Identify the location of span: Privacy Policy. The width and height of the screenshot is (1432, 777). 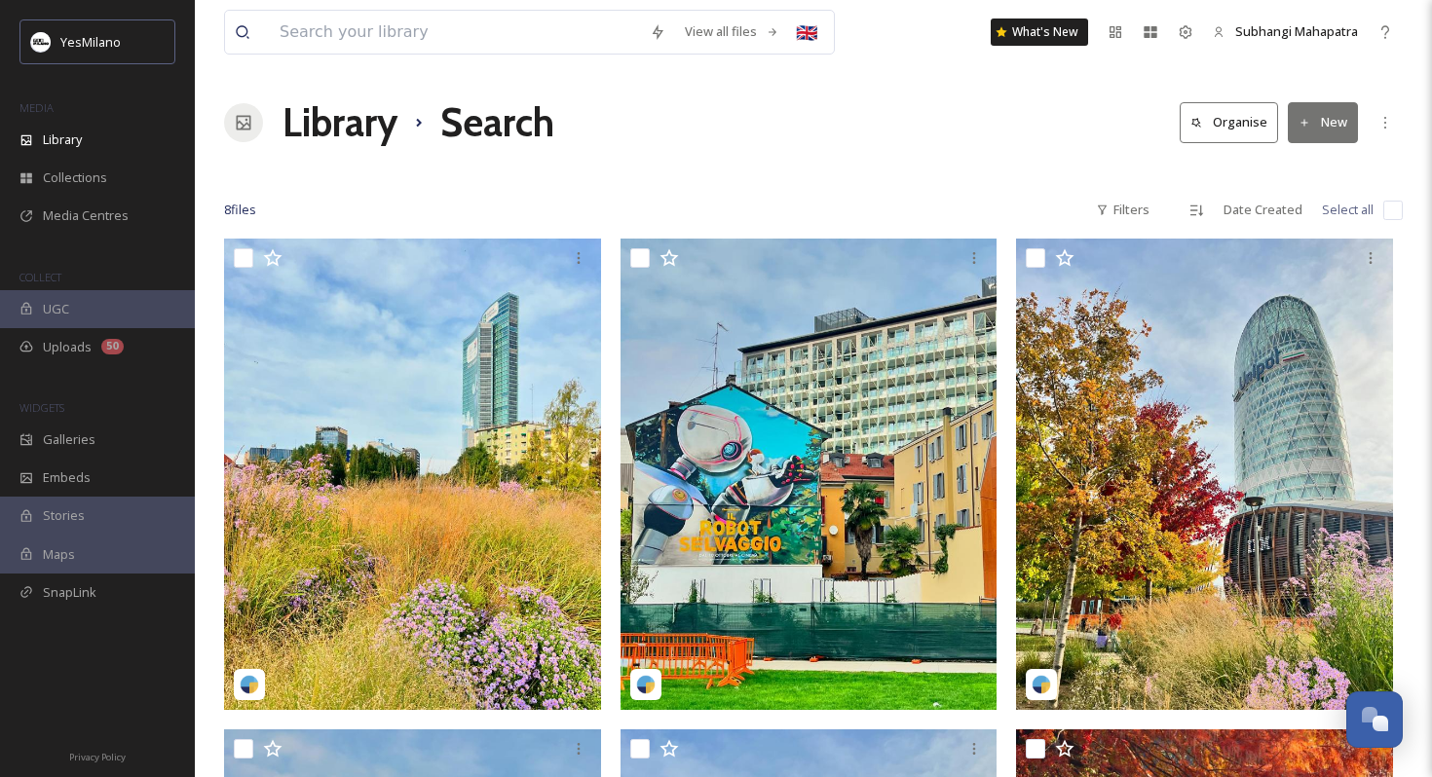
(97, 757).